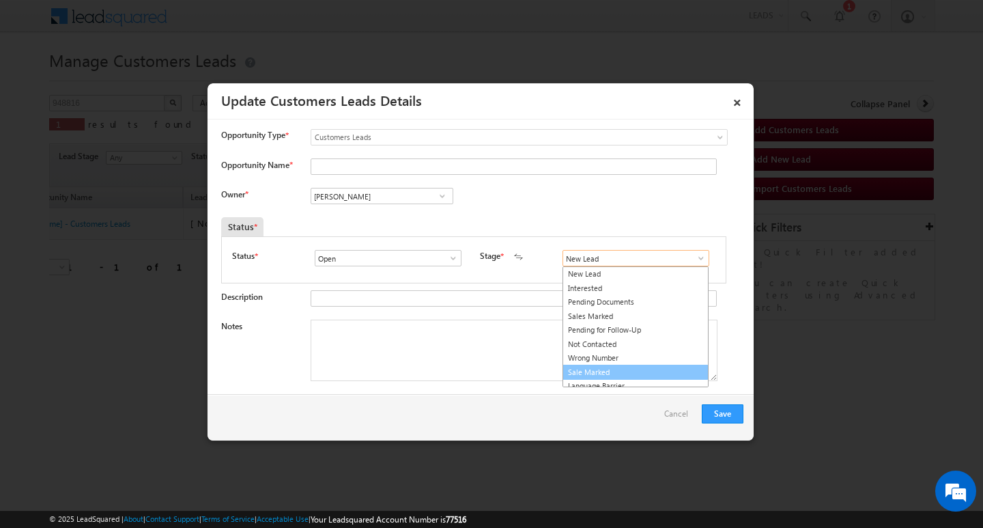  What do you see at coordinates (456, 519) in the screenshot?
I see `span: 77516` at bounding box center [456, 519].